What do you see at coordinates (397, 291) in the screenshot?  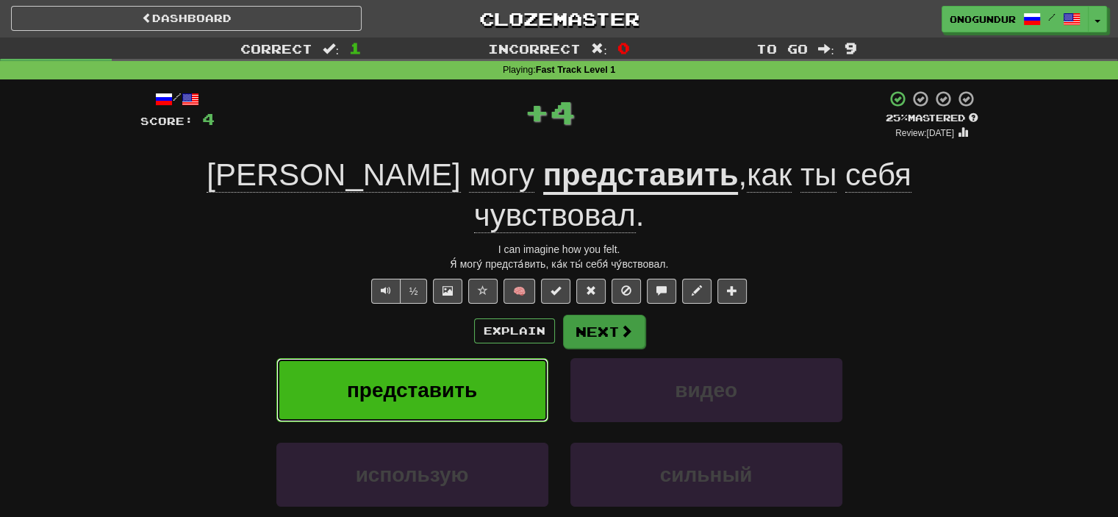 I see `div: Text-to-speech controls` at bounding box center [397, 291].